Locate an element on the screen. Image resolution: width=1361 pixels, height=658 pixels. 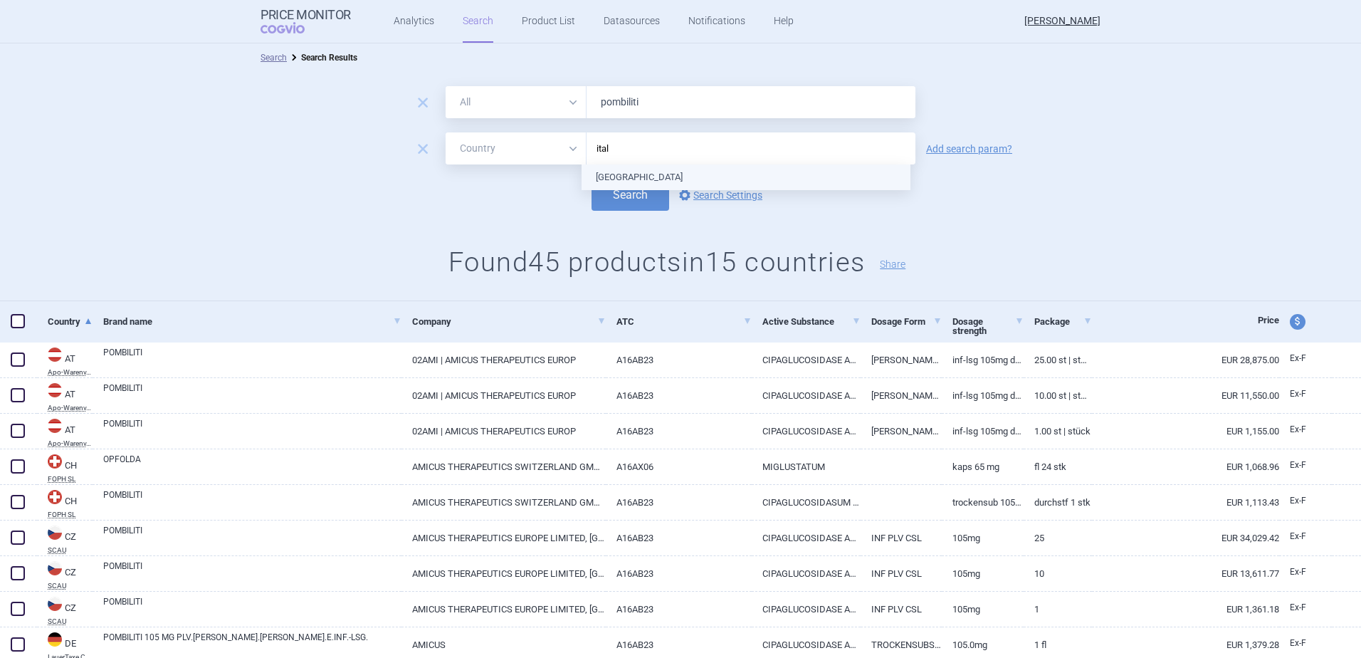
abbr: Apo-Warenv.III — Apothekerverlag Warenverzeichnis. Online database developed by the Österreichisc... is located at coordinates (70, 408).